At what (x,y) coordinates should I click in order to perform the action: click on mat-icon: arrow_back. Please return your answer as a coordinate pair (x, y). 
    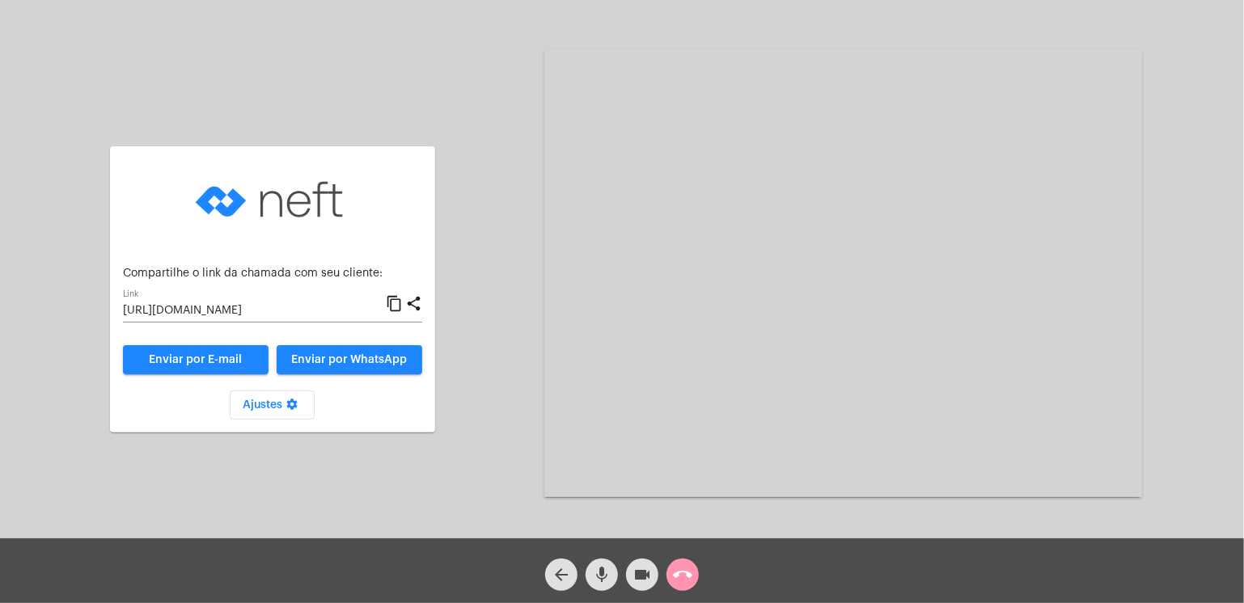
    Looking at the image, I should click on (561, 575).